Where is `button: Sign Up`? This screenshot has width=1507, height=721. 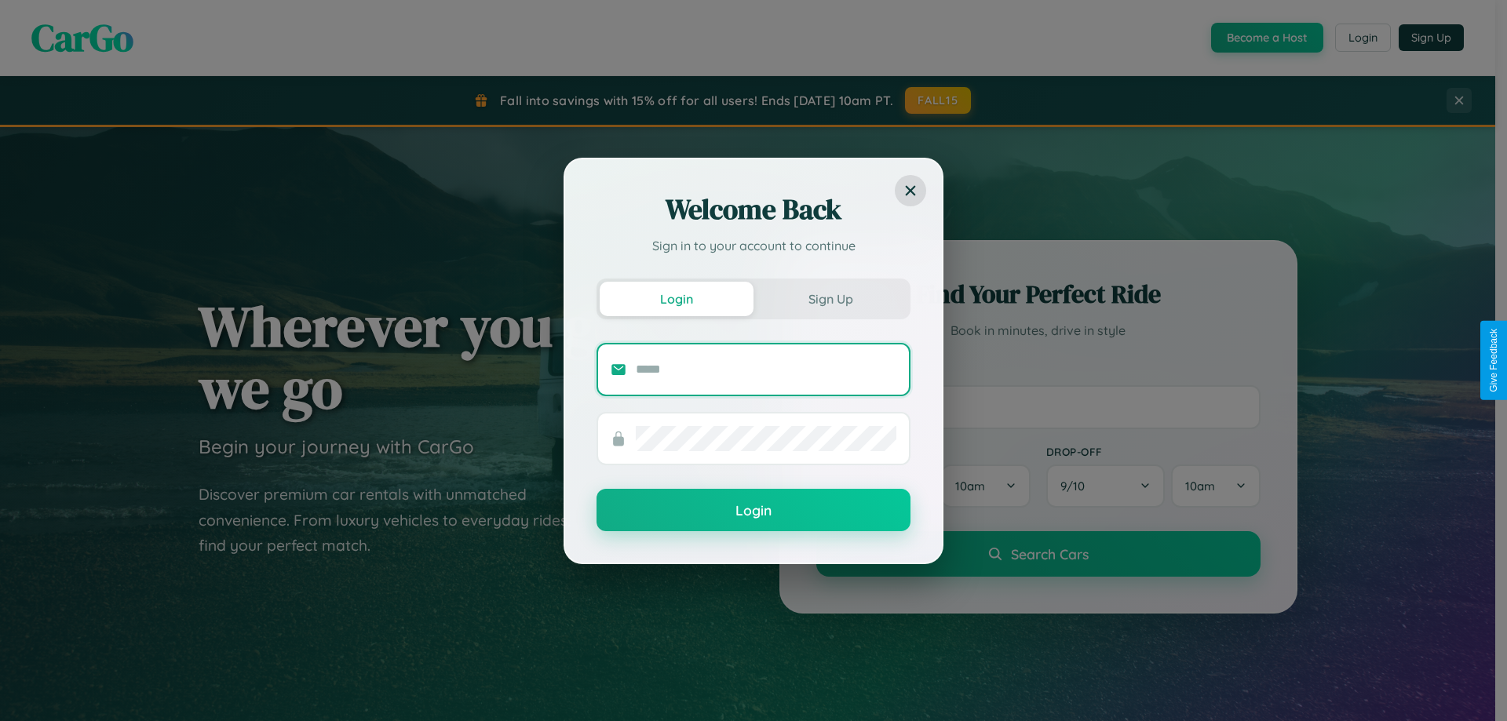 button: Sign Up is located at coordinates (830, 299).